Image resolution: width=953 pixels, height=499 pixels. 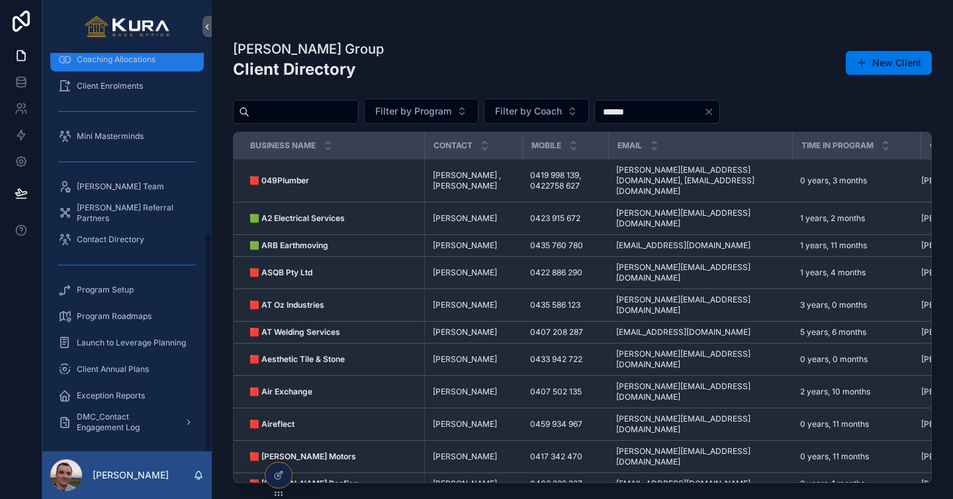 I want to click on span: Client Enrolments, so click(x=110, y=86).